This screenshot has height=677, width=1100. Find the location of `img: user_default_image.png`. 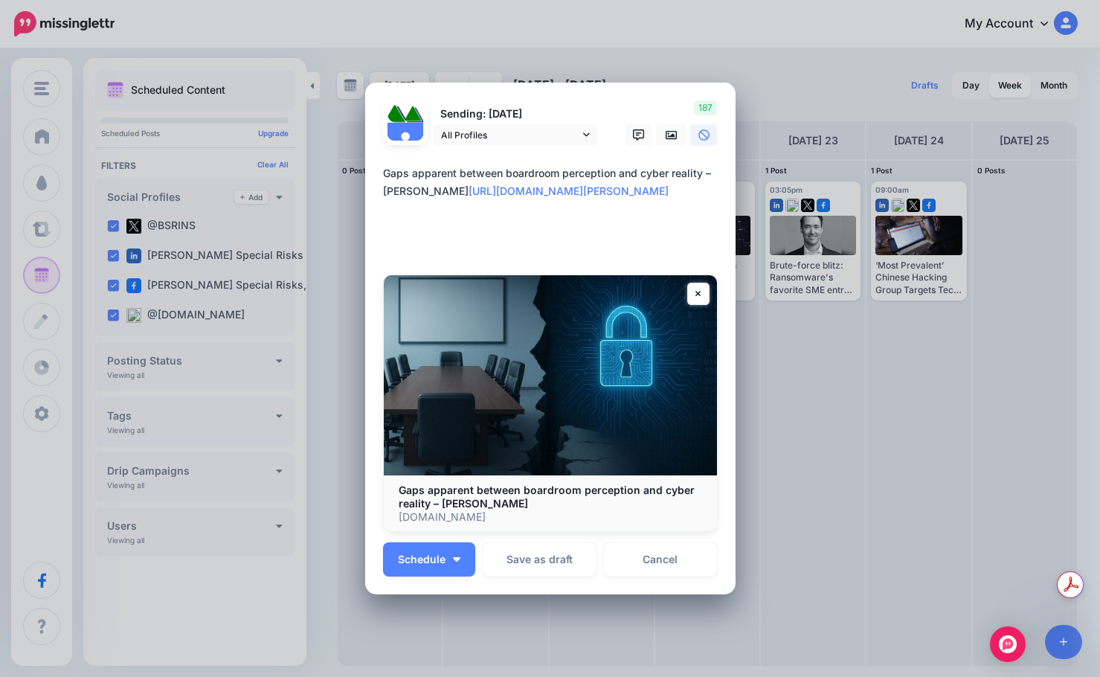

img: user_default_image.png is located at coordinates (405, 141).